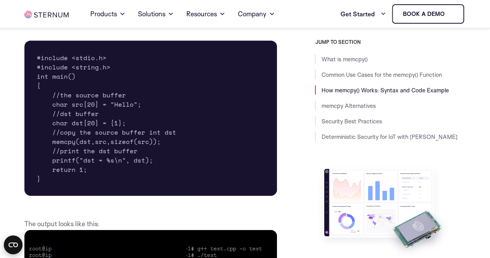 This screenshot has height=258, width=490. Describe the element at coordinates (13, 245) in the screenshot. I see `button: Open CMP widget` at that location.